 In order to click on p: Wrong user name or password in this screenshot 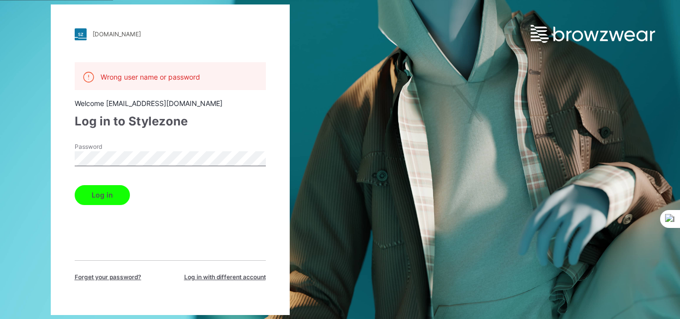, I will do `click(150, 77)`.